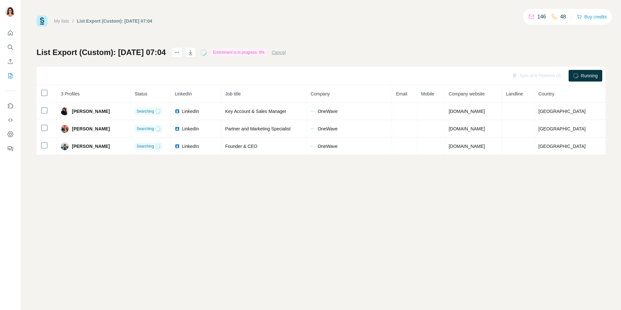 The image size is (621, 310). I want to click on span: Company website, so click(466, 94).